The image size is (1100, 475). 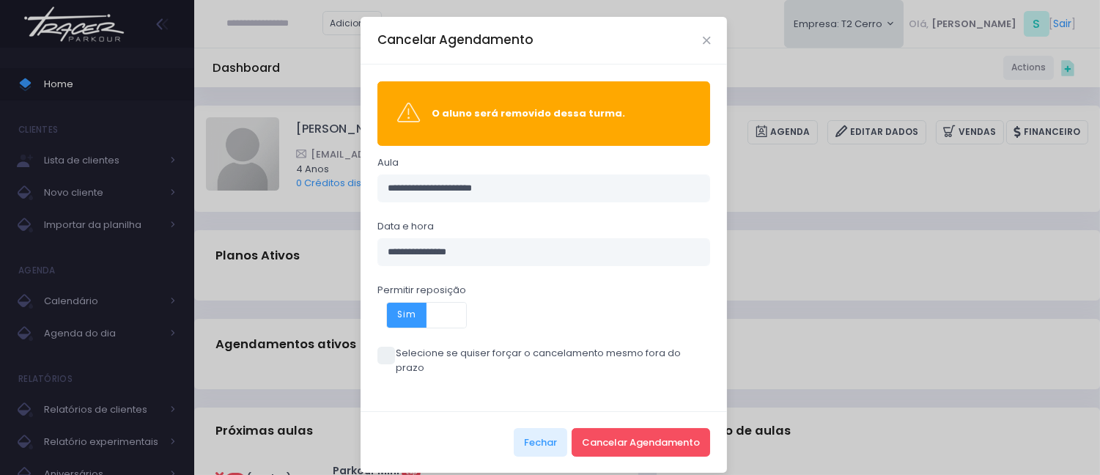 What do you see at coordinates (540, 442) in the screenshot?
I see `button: Fechar` at bounding box center [540, 442].